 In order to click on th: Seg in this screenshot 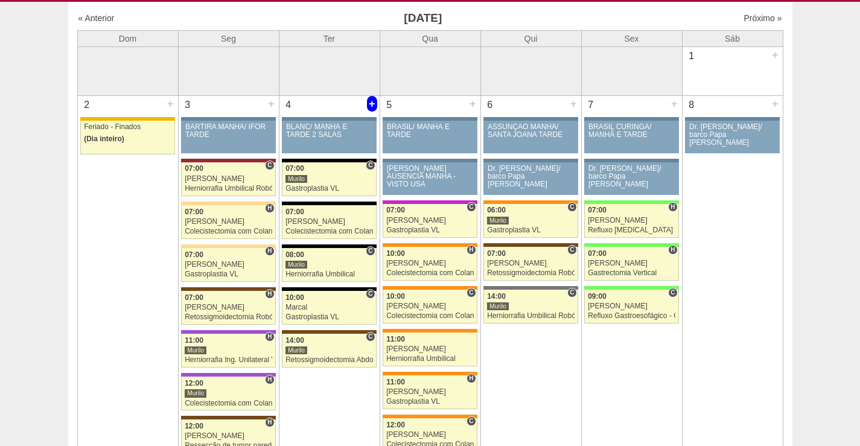, I will do `click(228, 38)`.